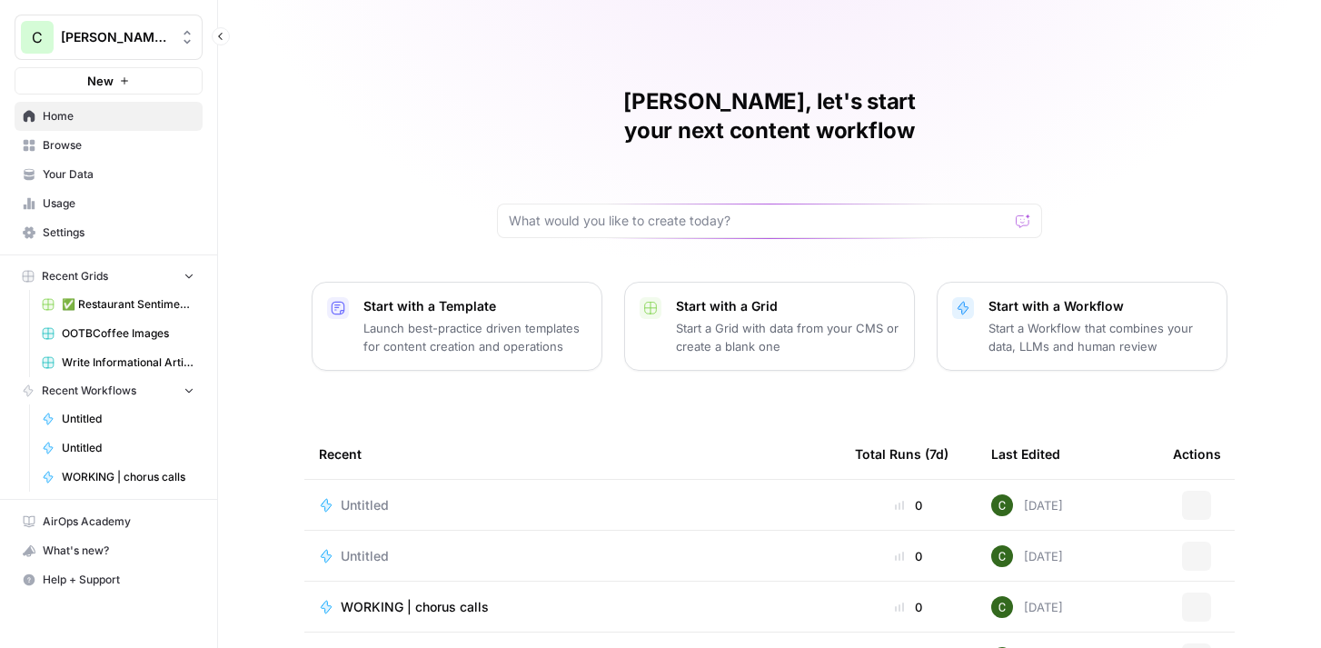  What do you see at coordinates (118, 333) in the screenshot?
I see `a: OOTBCoffee Images` at bounding box center [118, 333].